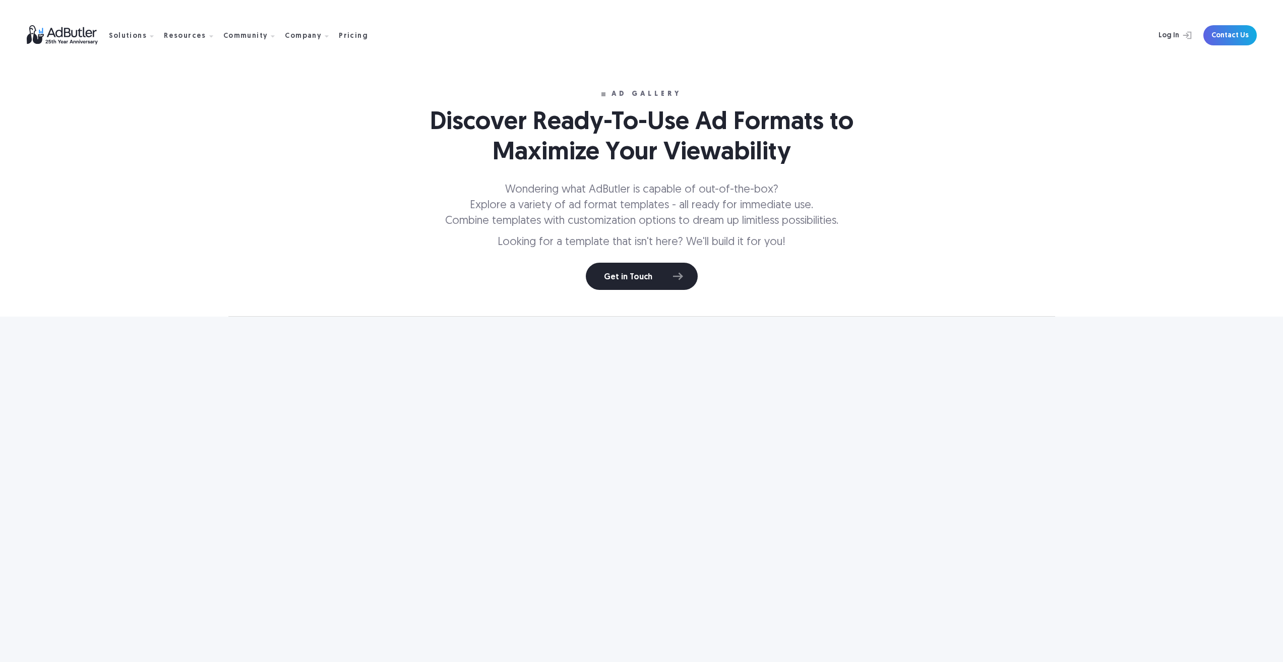  Describe the element at coordinates (1231, 35) in the screenshot. I see `a: Contact Us` at that location.